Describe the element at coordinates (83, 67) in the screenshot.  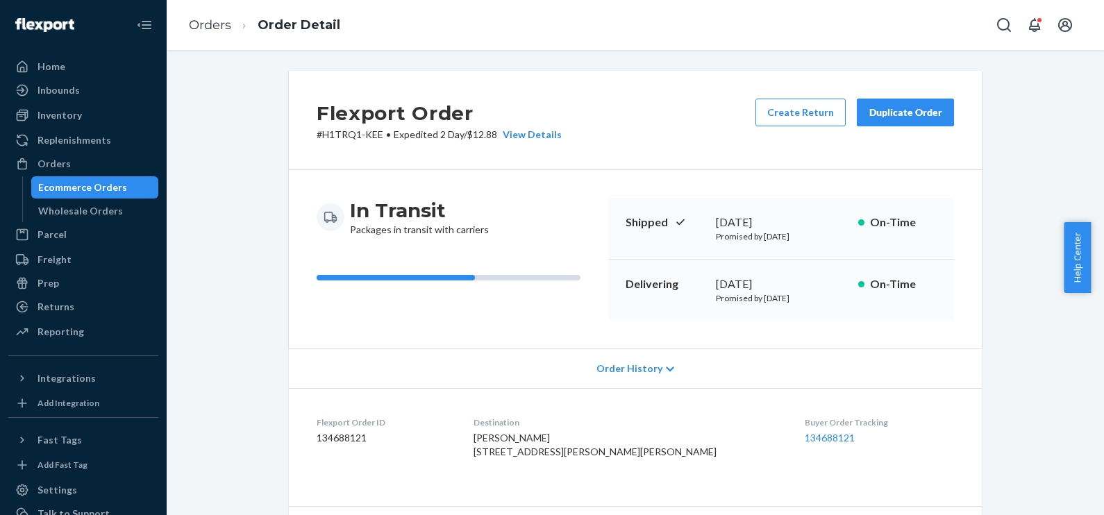
I see `a: Home` at that location.